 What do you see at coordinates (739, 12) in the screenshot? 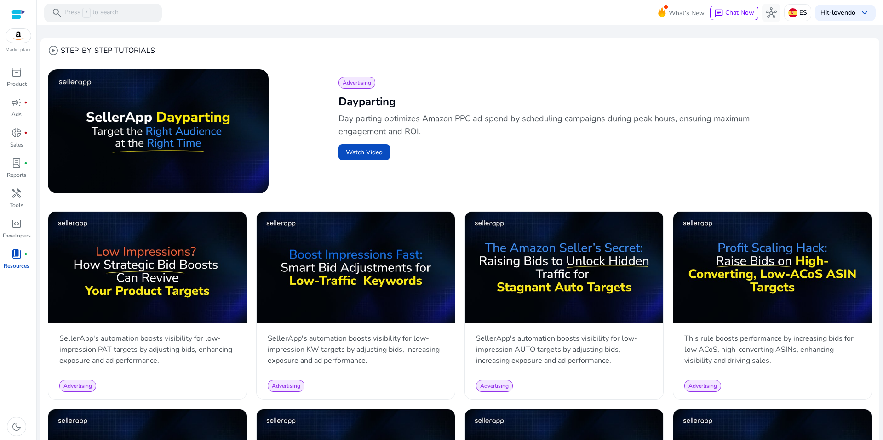
I see `span: Chat Now` at bounding box center [739, 12].